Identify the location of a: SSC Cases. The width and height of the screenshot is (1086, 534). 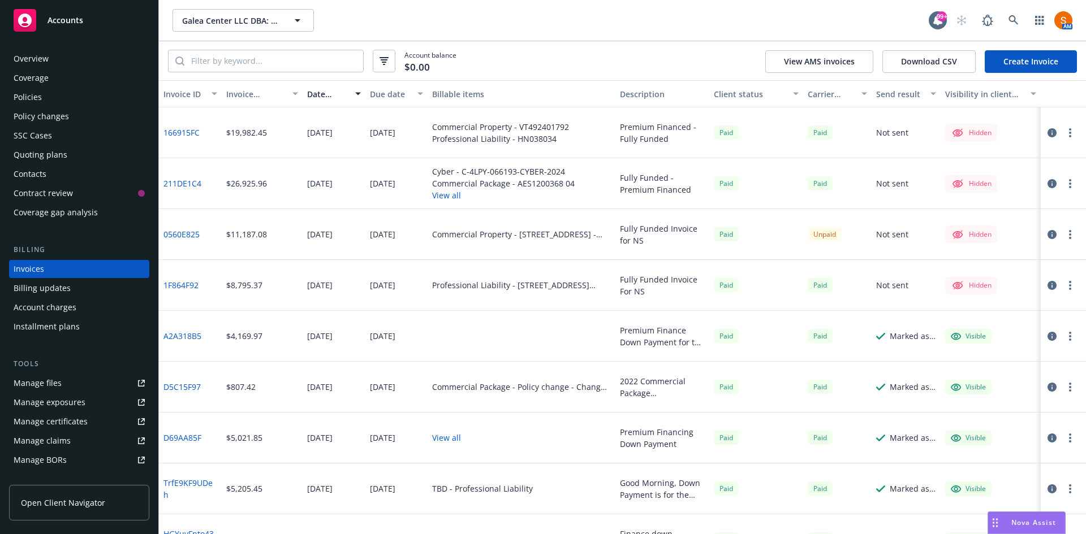
(79, 136).